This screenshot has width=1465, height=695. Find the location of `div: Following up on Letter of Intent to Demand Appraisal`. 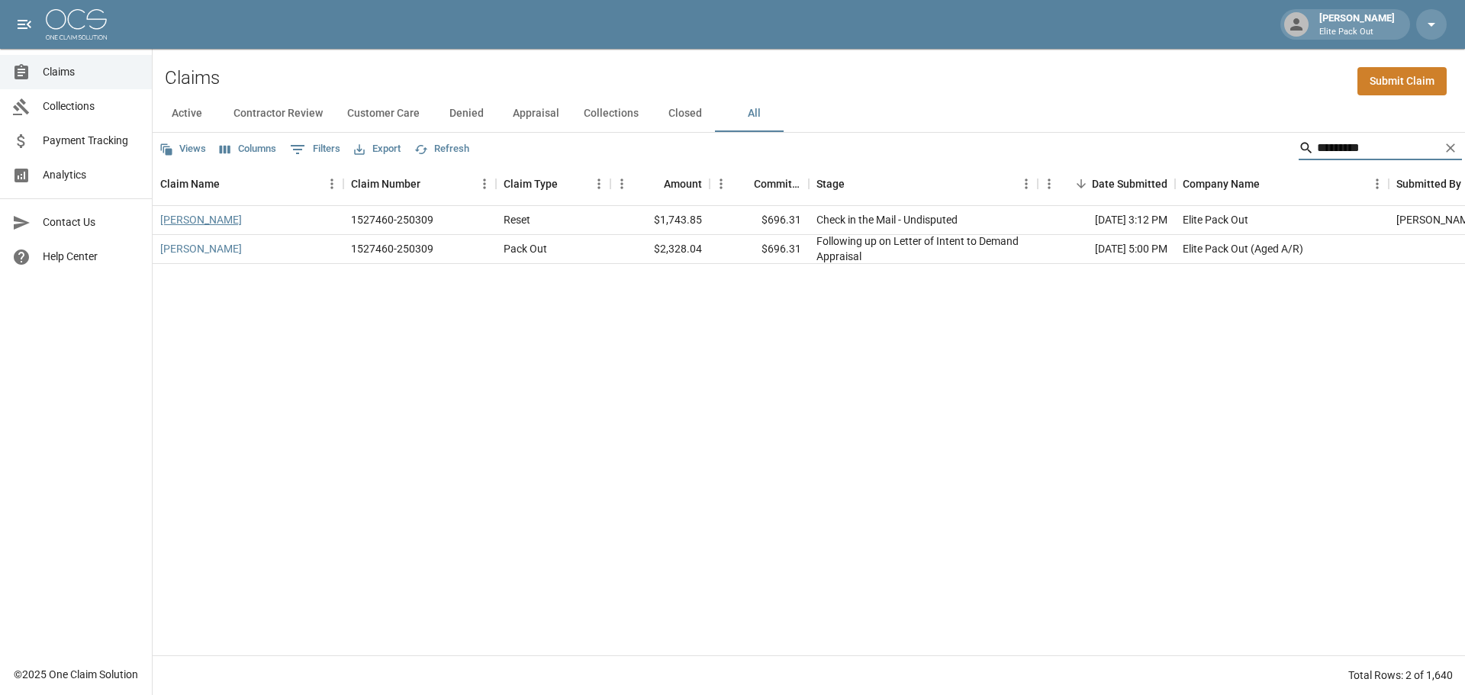

div: Following up on Letter of Intent to Demand Appraisal is located at coordinates (923, 249).